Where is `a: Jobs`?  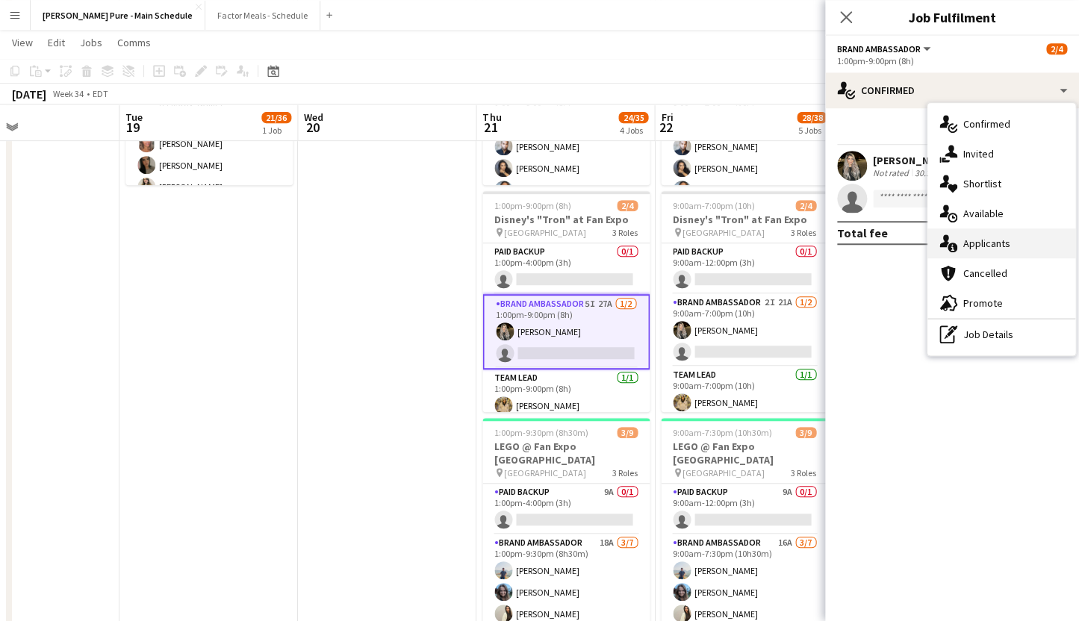 a: Jobs is located at coordinates (91, 43).